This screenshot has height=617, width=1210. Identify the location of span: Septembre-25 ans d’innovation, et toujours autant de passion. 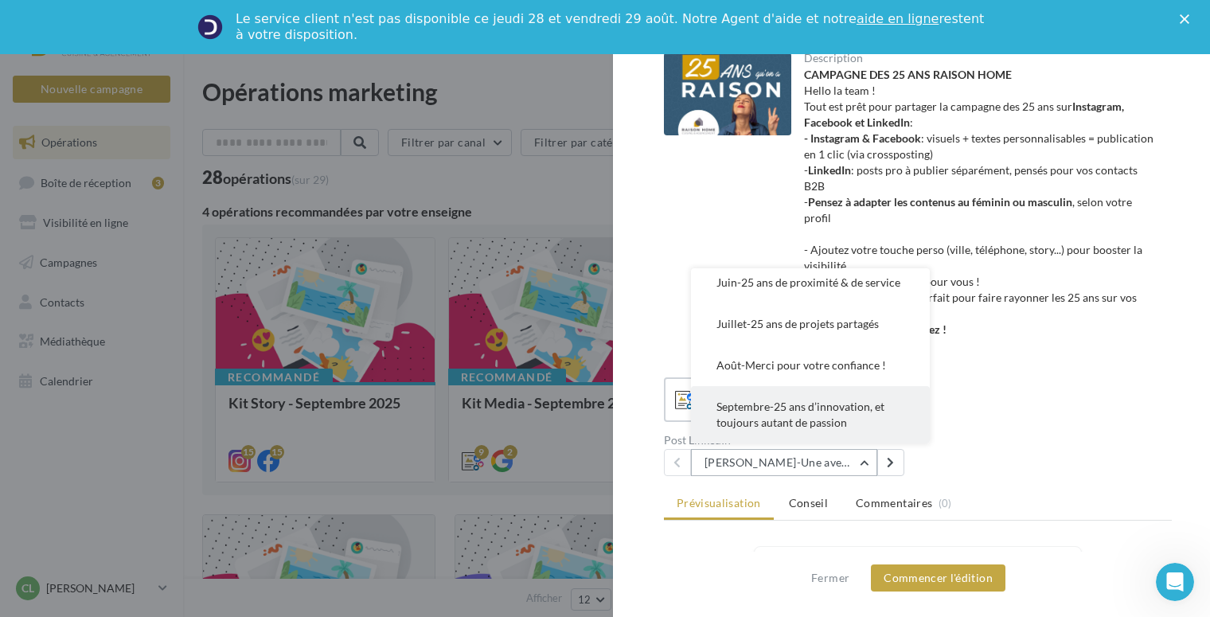
(800, 414).